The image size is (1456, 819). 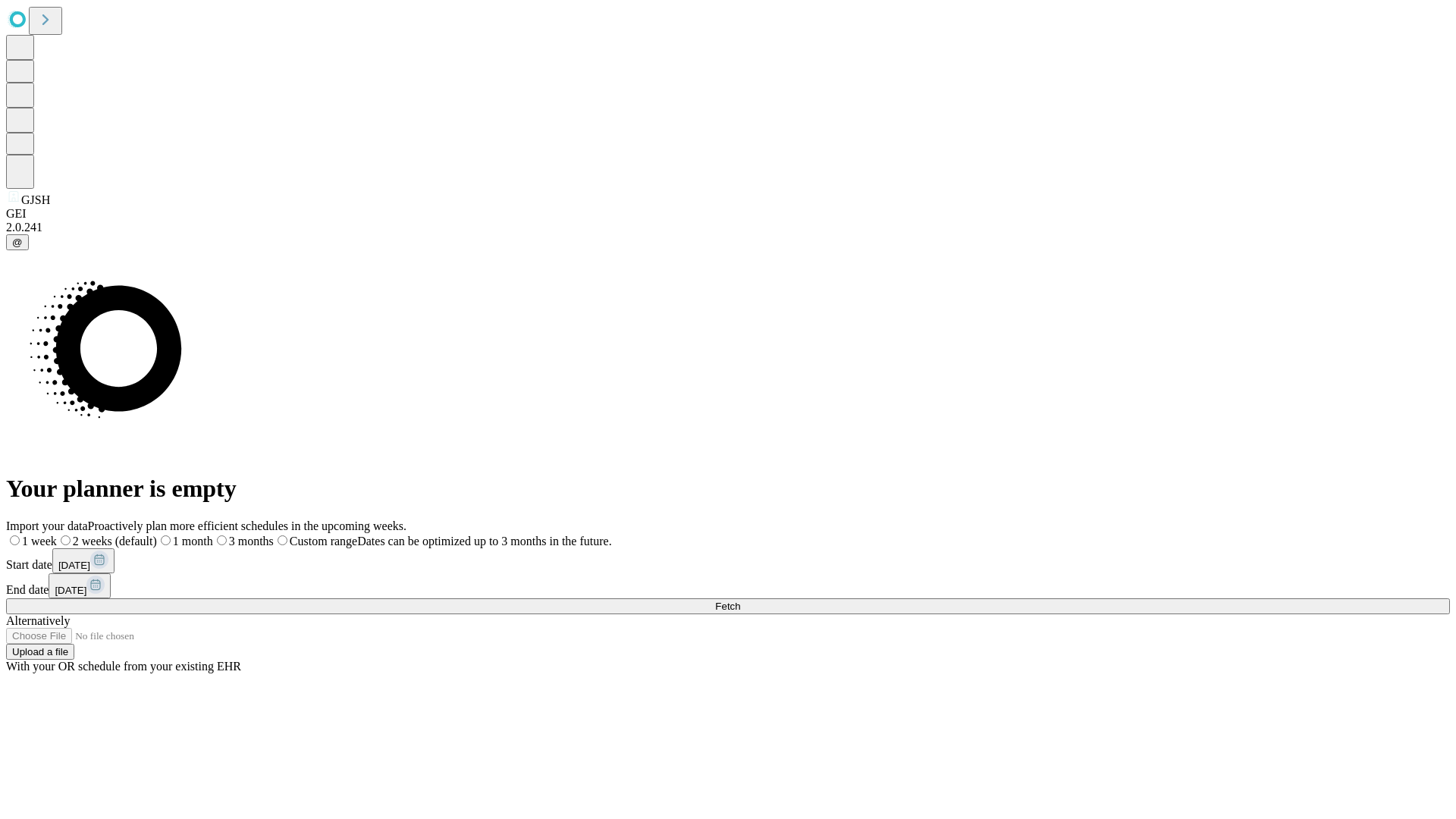 I want to click on div: End date, so click(x=728, y=585).